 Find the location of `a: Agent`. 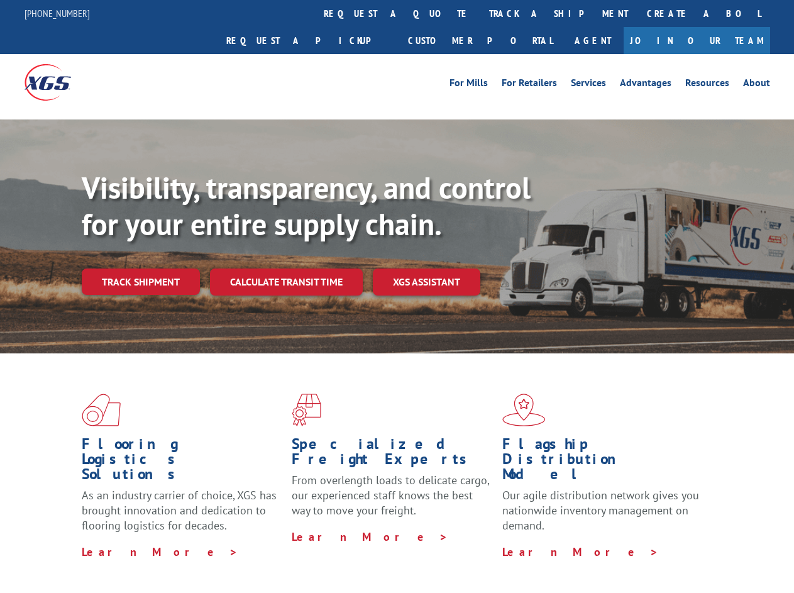

a: Agent is located at coordinates (593, 40).